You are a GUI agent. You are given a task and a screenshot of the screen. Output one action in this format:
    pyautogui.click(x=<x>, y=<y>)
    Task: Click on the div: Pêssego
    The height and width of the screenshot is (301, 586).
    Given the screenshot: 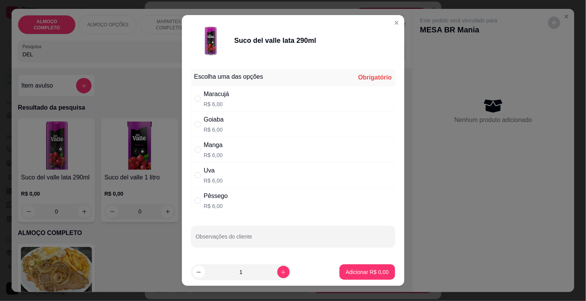 What is the action you would take?
    pyautogui.click(x=216, y=196)
    